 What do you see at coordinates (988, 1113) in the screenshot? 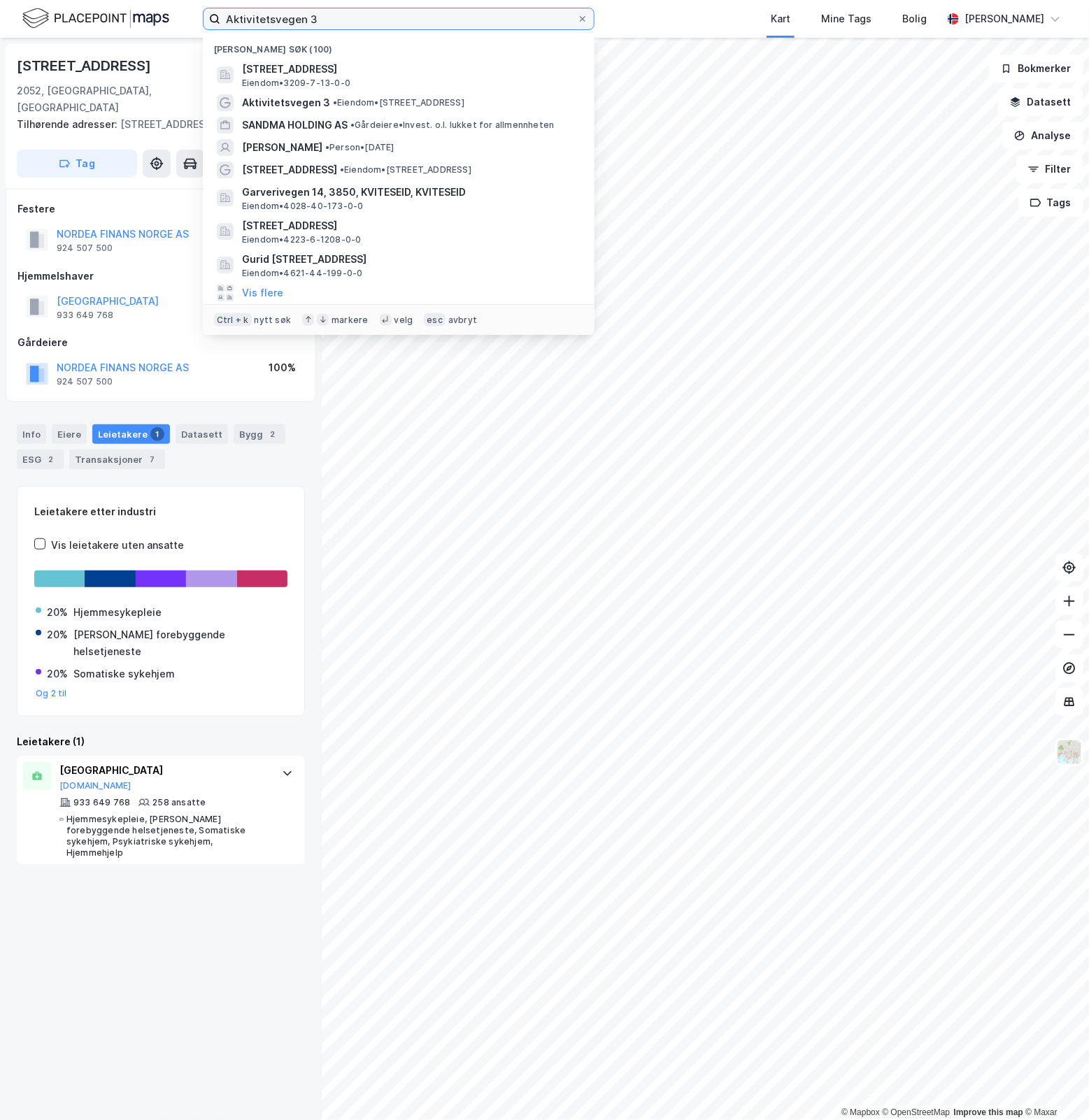
I see `a: Improve this map` at bounding box center [988, 1113].